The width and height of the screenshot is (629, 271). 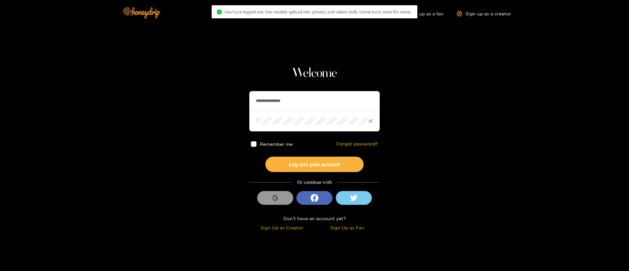 I want to click on div: Don't have an account yet?, so click(x=315, y=218).